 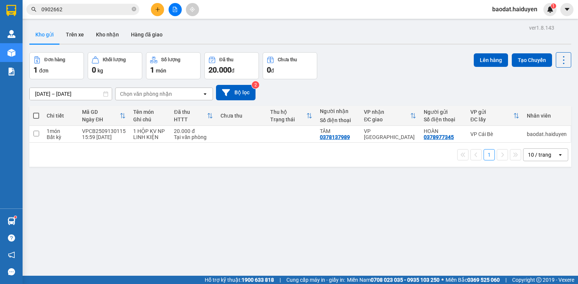 I want to click on span: search, so click(x=34, y=9).